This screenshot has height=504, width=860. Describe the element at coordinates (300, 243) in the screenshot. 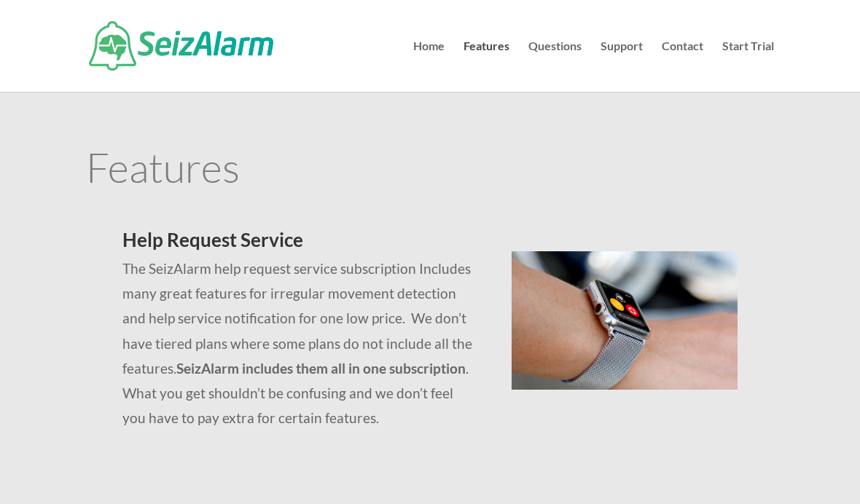

I see `h2: Help Request Service` at that location.